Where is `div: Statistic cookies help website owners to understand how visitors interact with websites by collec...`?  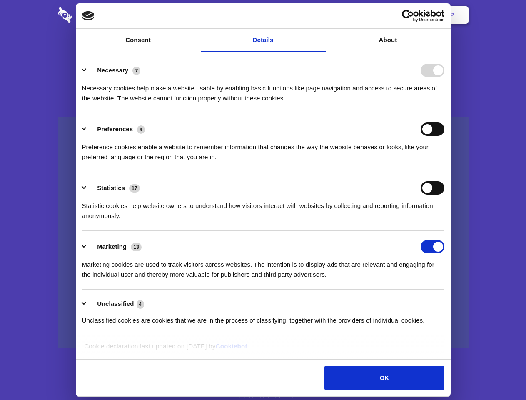 div: Statistic cookies help website owners to understand how visitors interact with websites by collec... is located at coordinates (263, 208).